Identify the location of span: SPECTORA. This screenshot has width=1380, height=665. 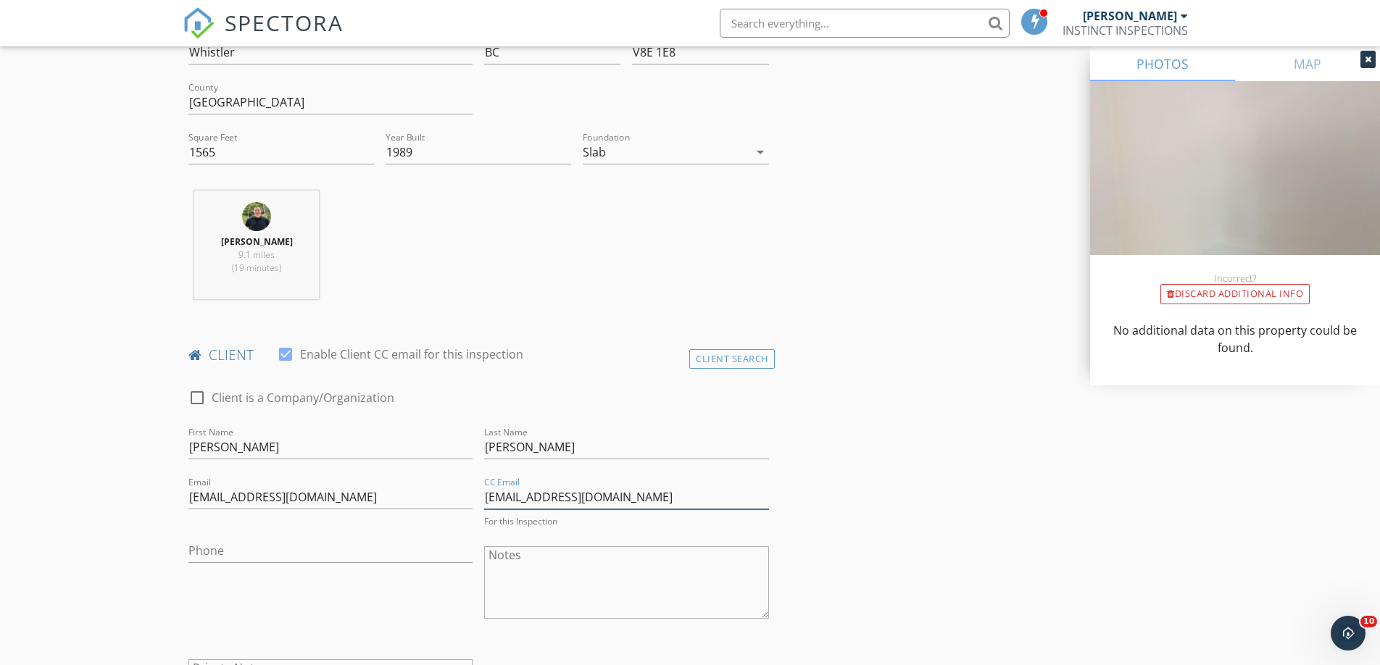
(284, 22).